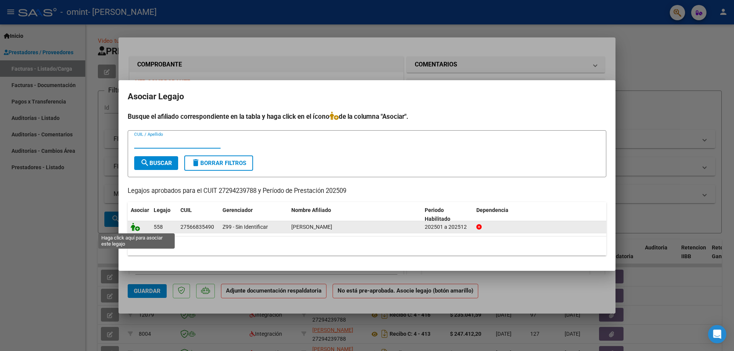 The image size is (734, 351). I want to click on span: Periodo Habilitado, so click(437, 214).